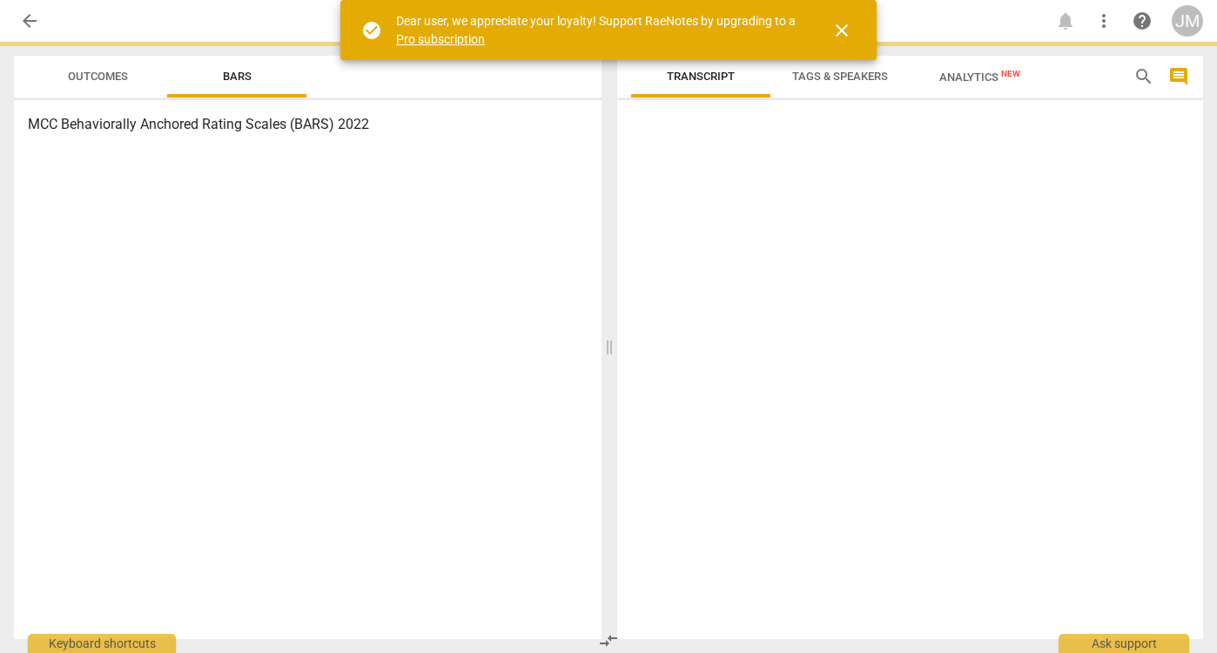  I want to click on span: New, so click(1011, 73).